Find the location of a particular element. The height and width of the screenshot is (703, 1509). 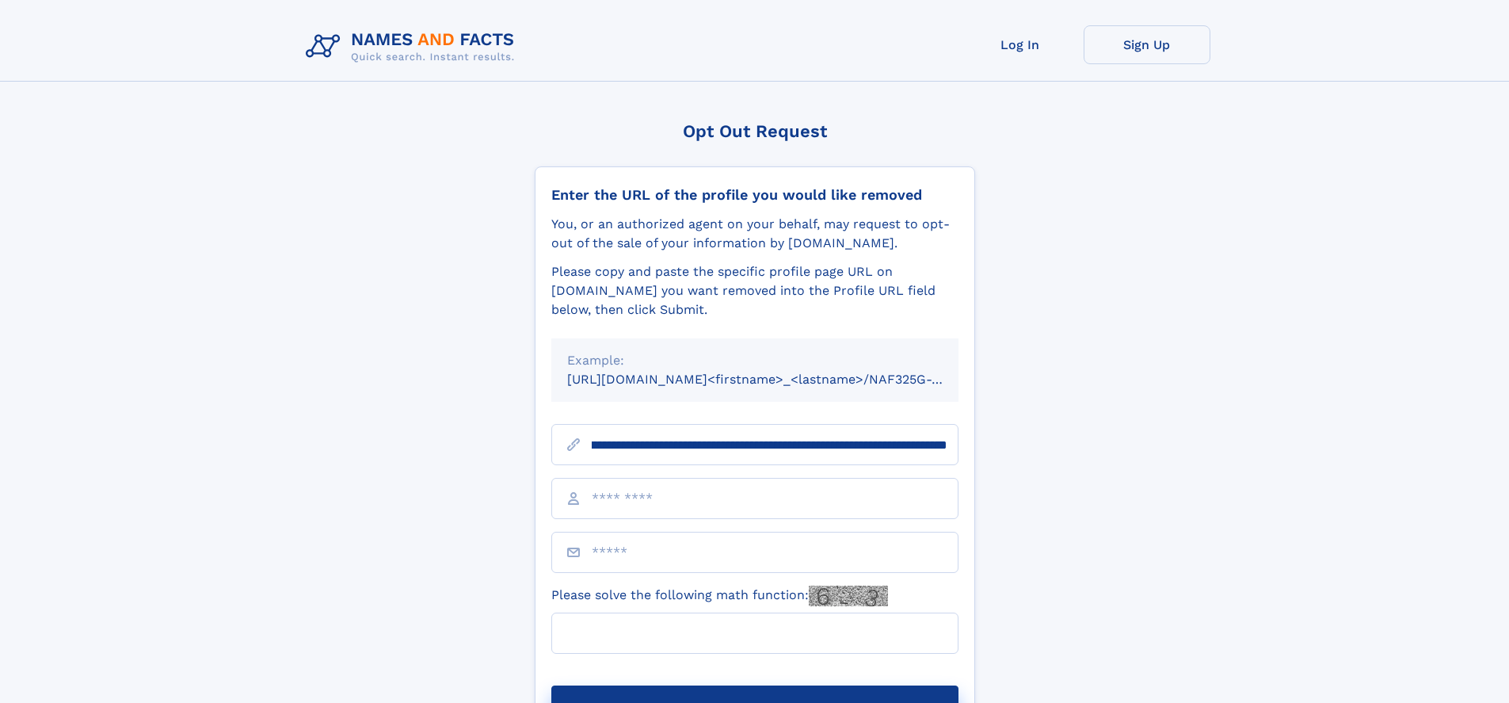

div: Enter the URL of the profile you would like removed is located at coordinates (755, 195).